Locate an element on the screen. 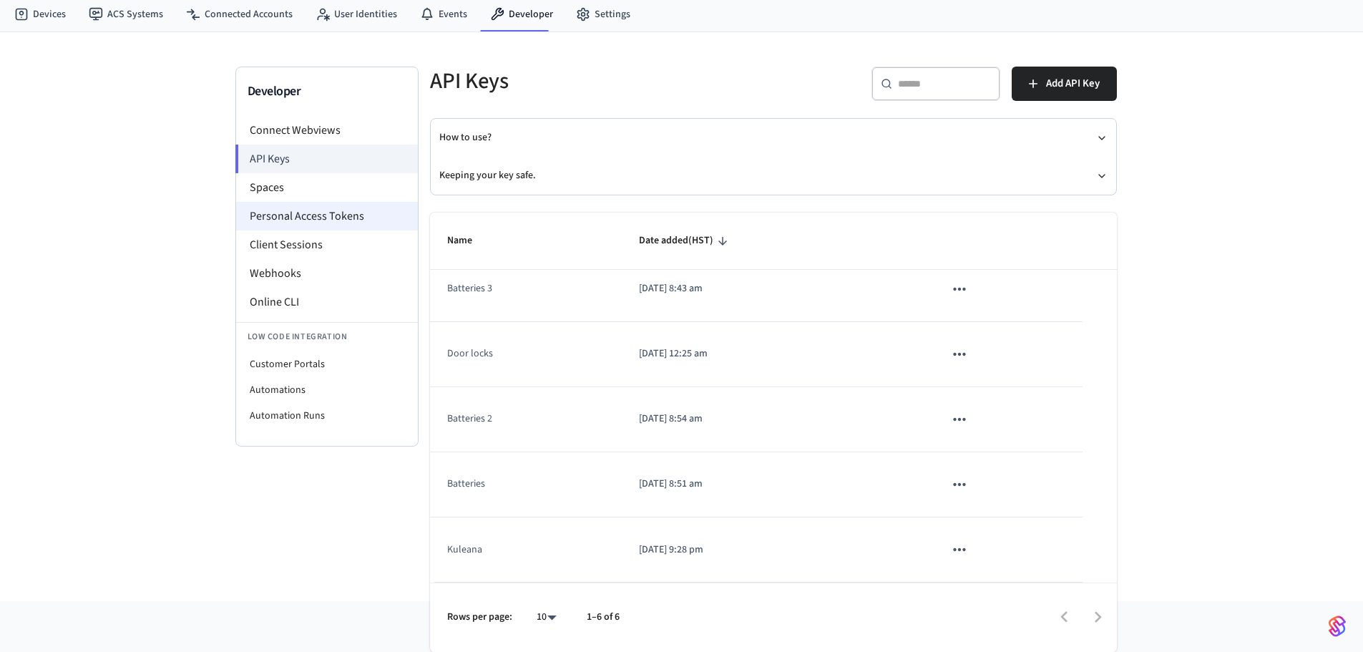 Image resolution: width=1363 pixels, height=652 pixels. li: Automation Runs is located at coordinates (327, 416).